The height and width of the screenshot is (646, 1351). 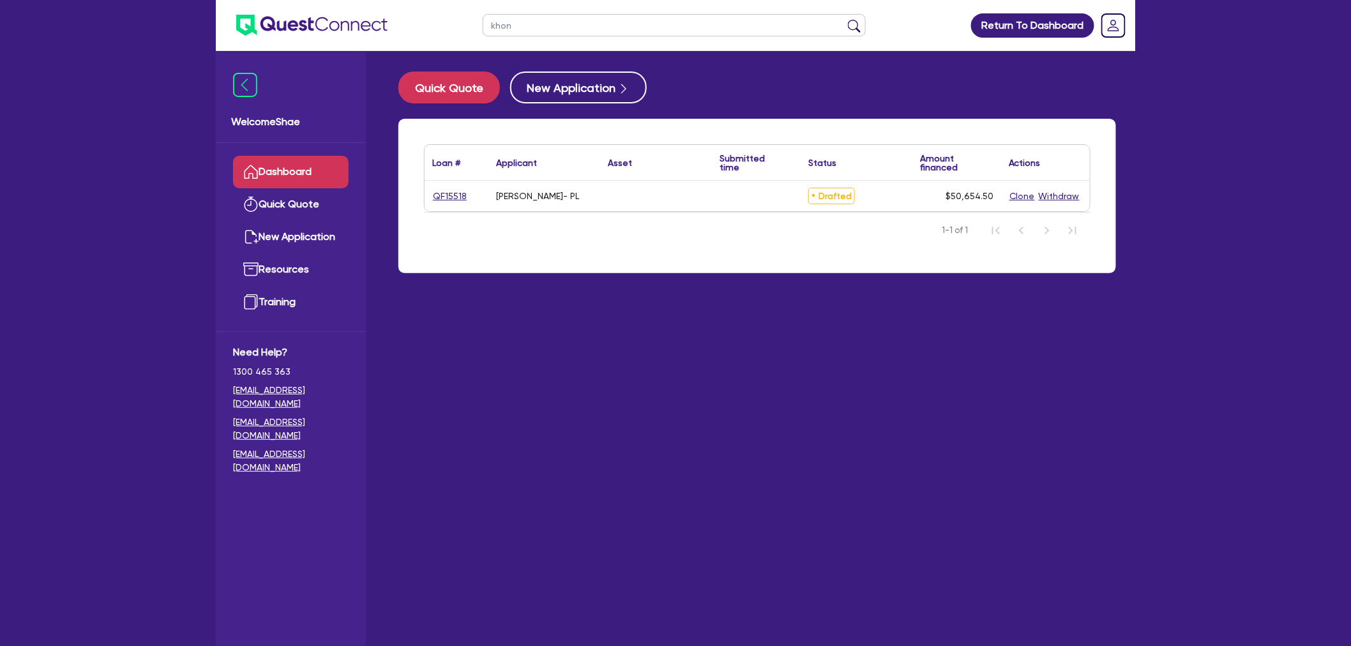 I want to click on span: 1300 465 363, so click(x=290, y=371).